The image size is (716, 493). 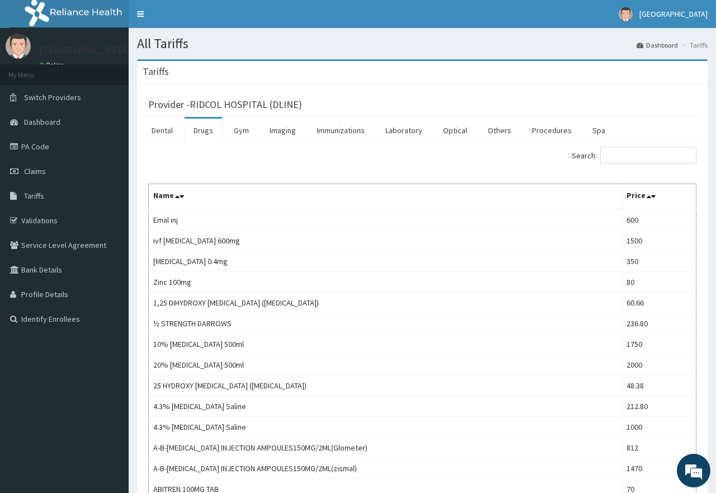 What do you see at coordinates (658, 220) in the screenshot?
I see `td: 600` at bounding box center [658, 220].